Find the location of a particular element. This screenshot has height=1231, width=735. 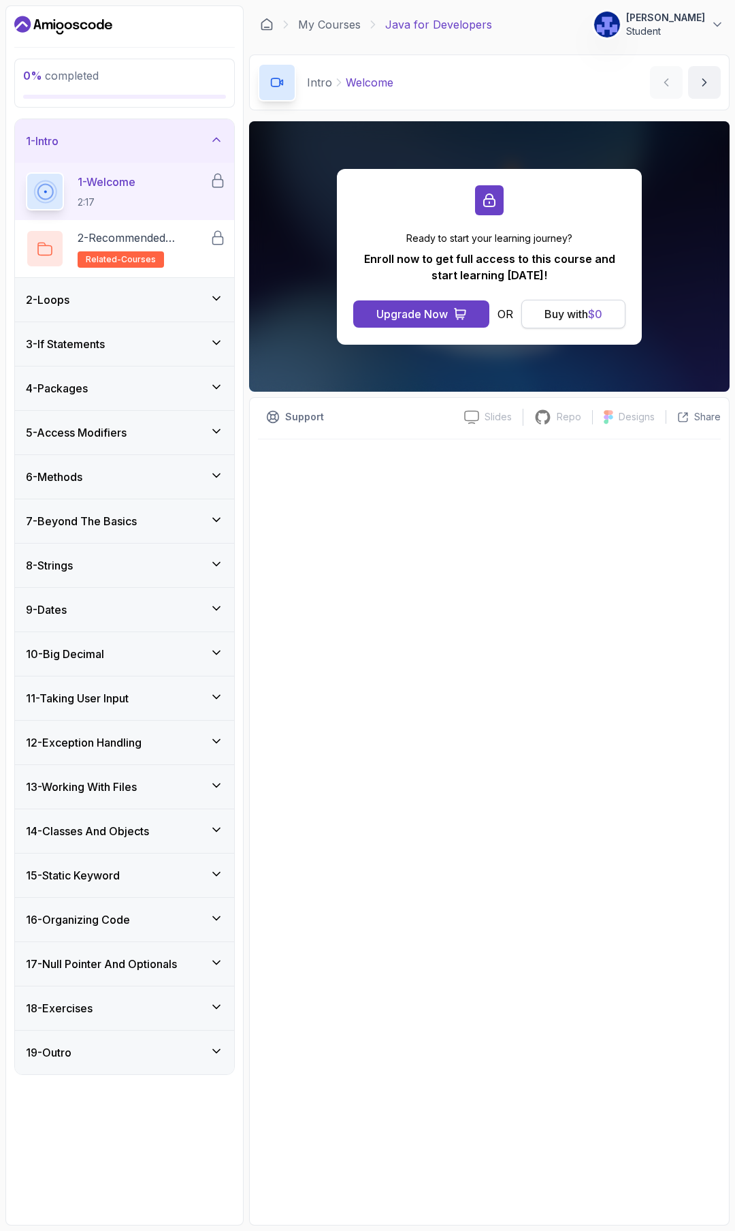

button: Share is located at coordinates (693, 417).